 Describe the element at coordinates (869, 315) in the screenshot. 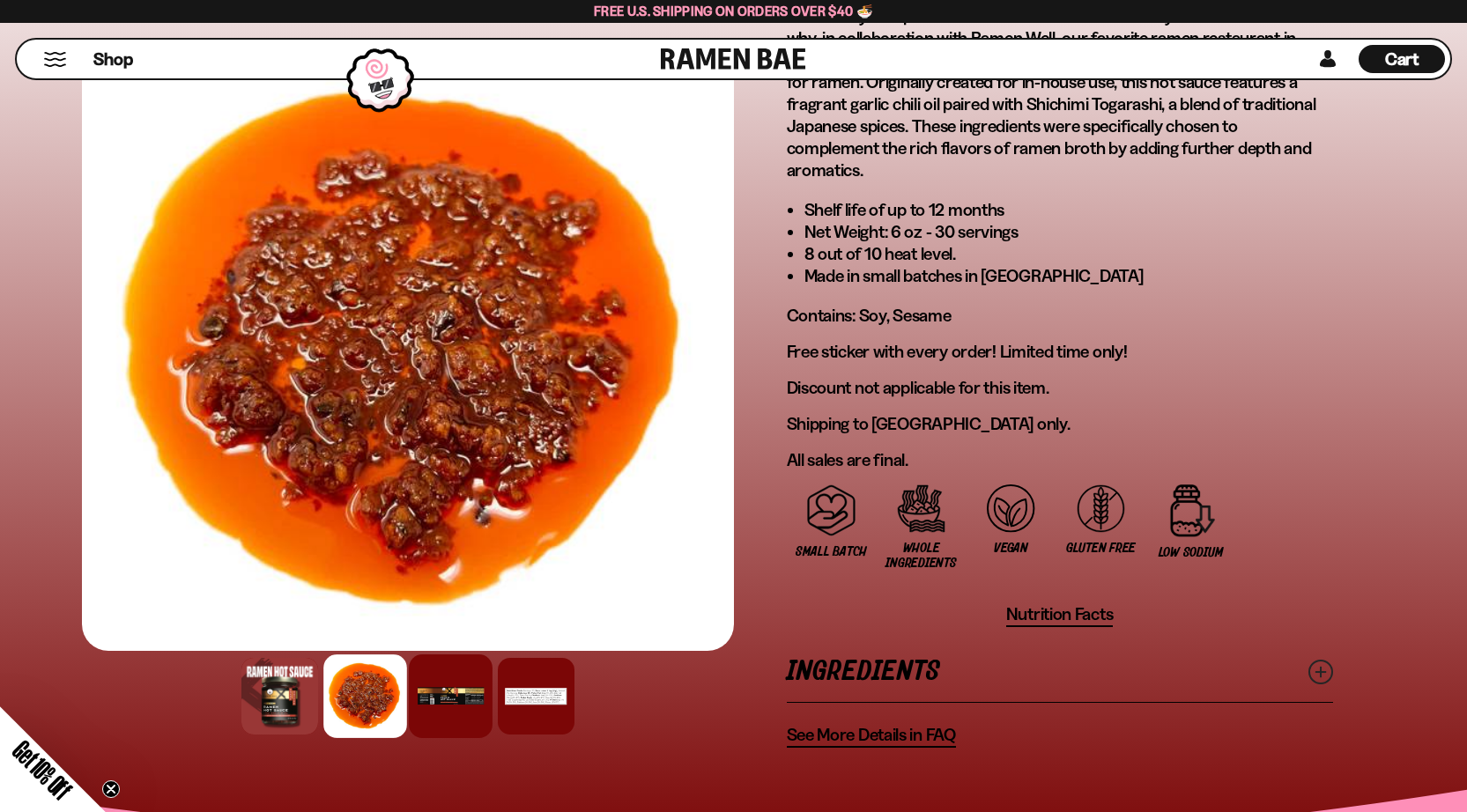

I see `span: Contains: Soy, Sesame` at that location.